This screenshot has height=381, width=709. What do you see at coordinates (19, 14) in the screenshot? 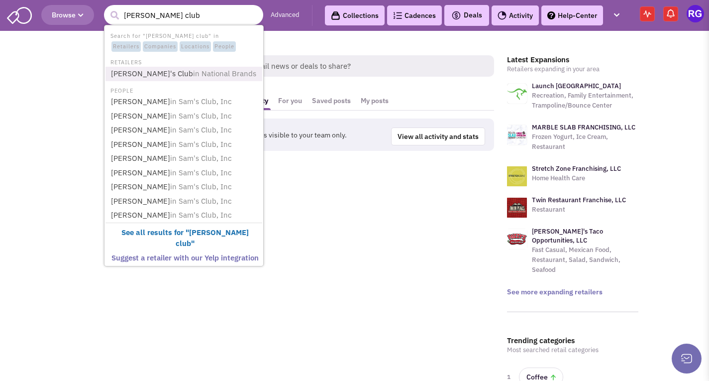
I see `img: SmartAdmin` at bounding box center [19, 14].